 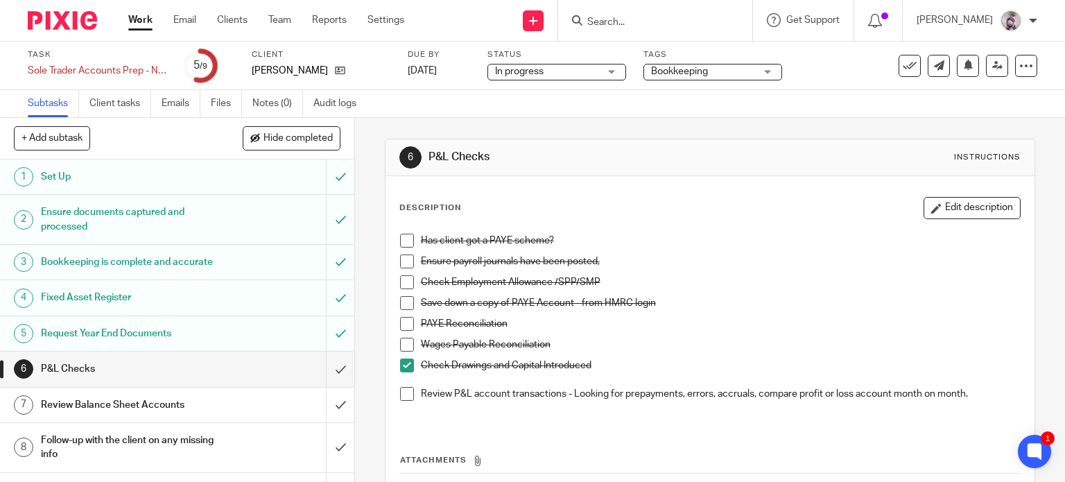 What do you see at coordinates (321, 55) in the screenshot?
I see `label: Client` at bounding box center [321, 55].